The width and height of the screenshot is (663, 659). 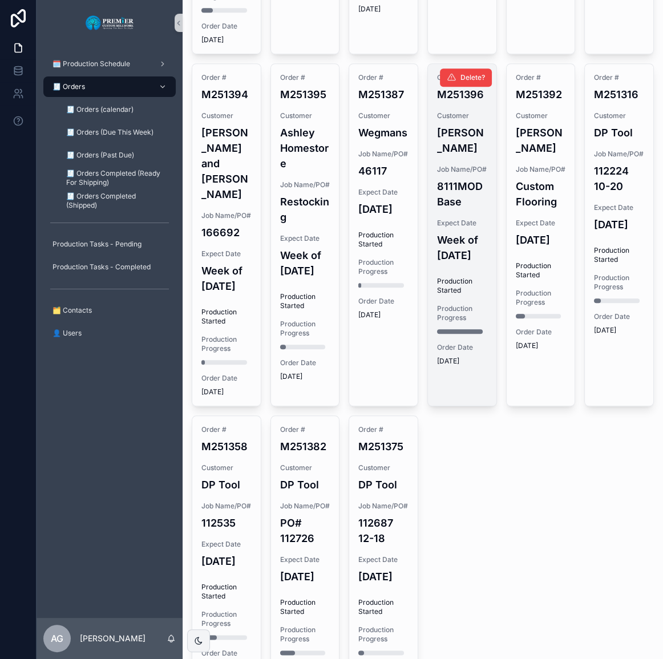 I want to click on h4: 112535, so click(x=226, y=522).